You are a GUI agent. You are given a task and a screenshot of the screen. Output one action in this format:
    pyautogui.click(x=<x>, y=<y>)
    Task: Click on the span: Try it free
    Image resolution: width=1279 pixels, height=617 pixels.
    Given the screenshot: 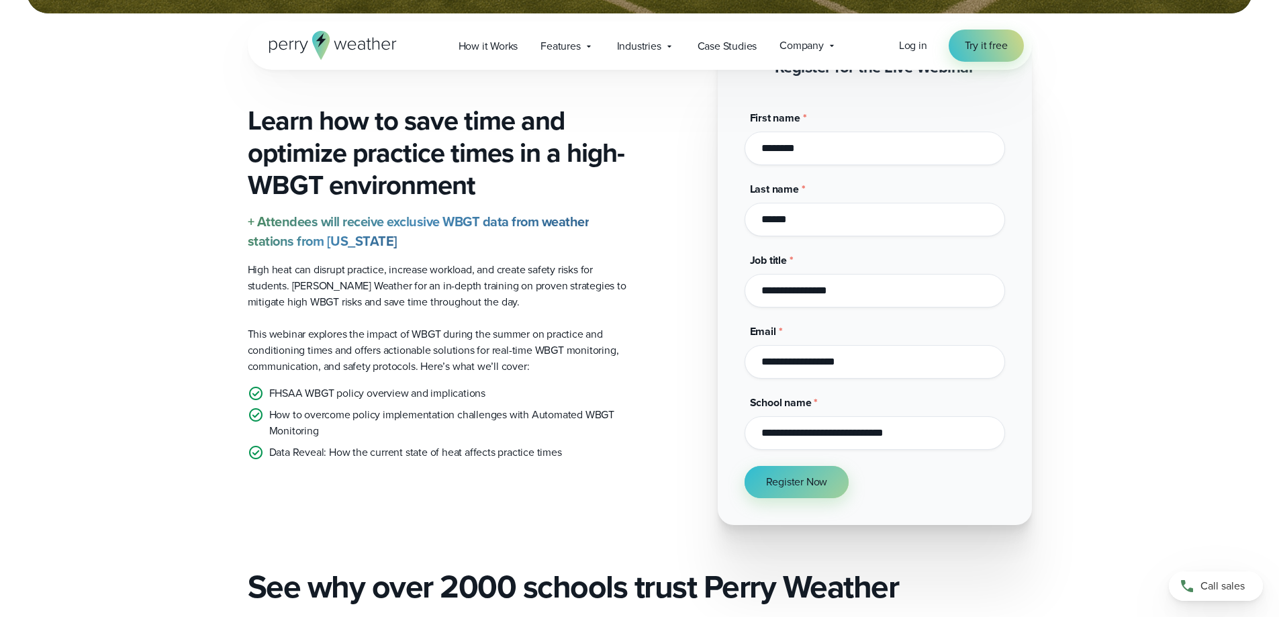 What is the action you would take?
    pyautogui.click(x=986, y=46)
    